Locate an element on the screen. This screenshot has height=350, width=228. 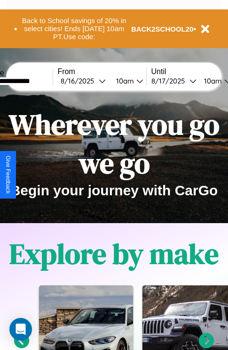
div: Open Intercom Messenger is located at coordinates (21, 329).